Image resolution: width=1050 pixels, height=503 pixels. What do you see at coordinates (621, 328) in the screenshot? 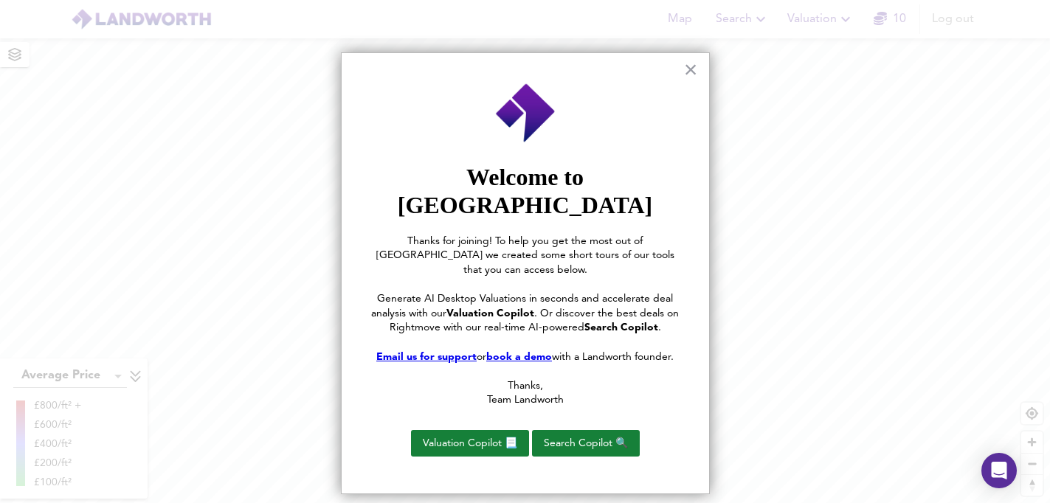
I see `strong: Search Copilot` at bounding box center [621, 328].